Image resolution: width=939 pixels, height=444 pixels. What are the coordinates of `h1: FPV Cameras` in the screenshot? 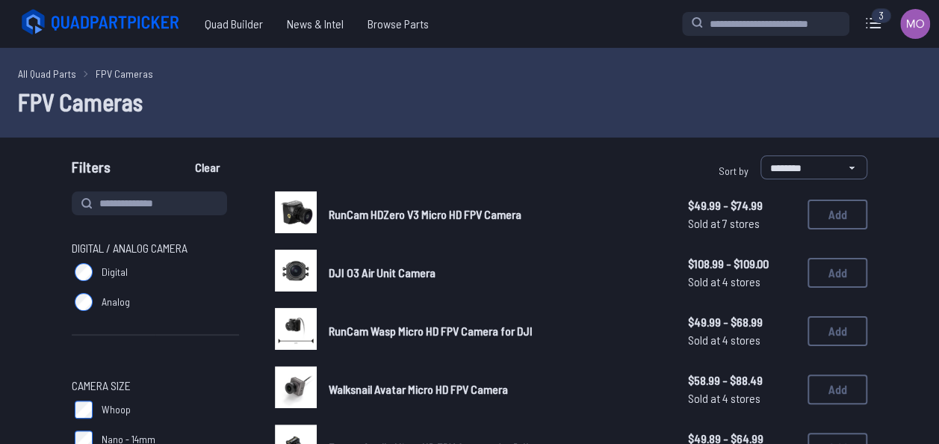 It's located at (469, 102).